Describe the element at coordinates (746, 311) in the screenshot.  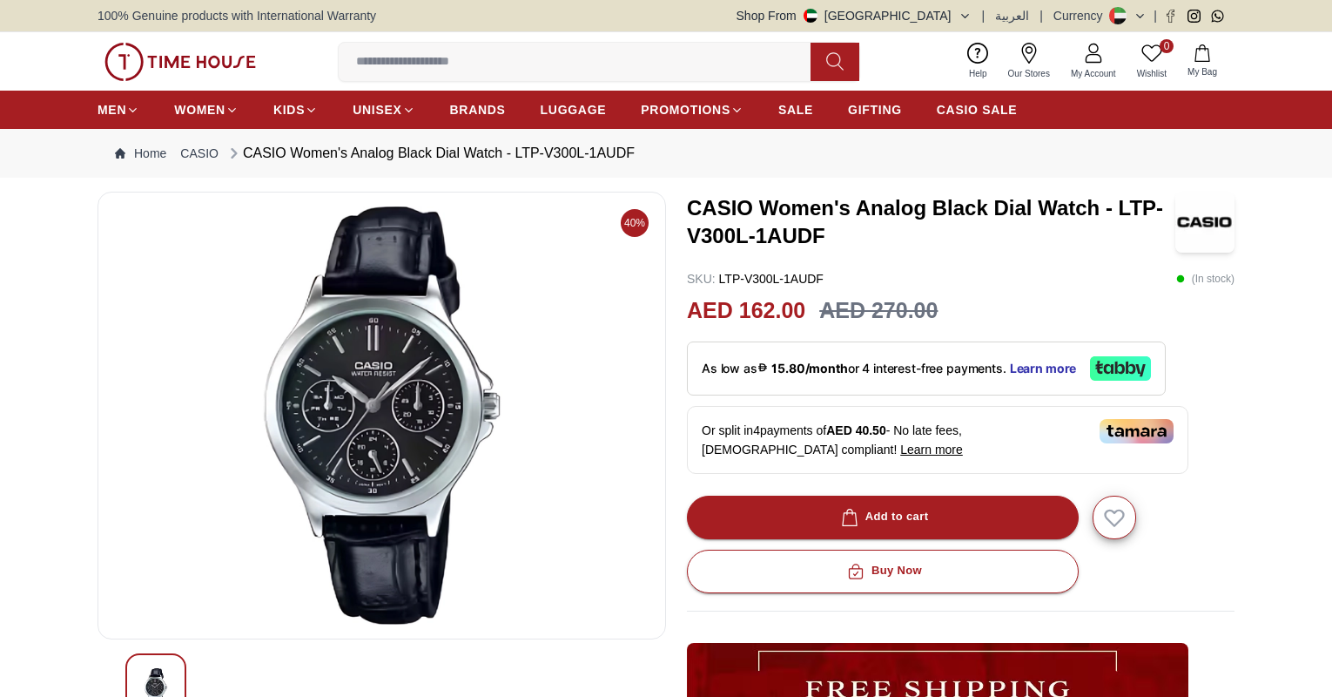
I see `h2: AED 162.00` at that location.